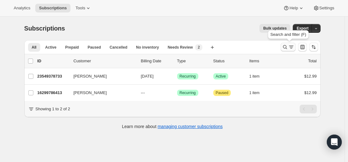 This screenshot has width=348, height=162. What do you see at coordinates (229, 61) in the screenshot?
I see `p: Status` at bounding box center [229, 61].